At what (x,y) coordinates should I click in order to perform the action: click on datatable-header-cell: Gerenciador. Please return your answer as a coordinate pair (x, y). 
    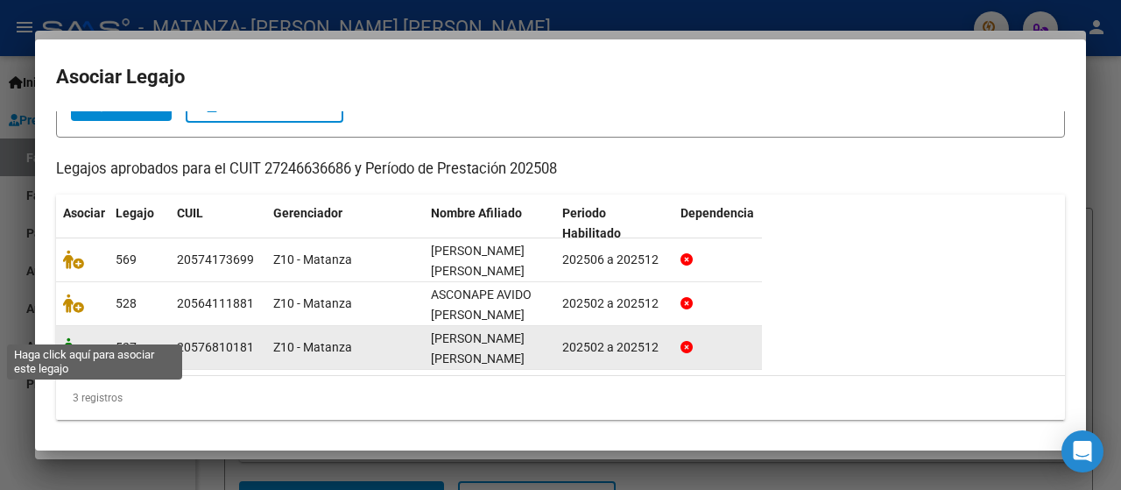
    Looking at the image, I should click on (345, 223).